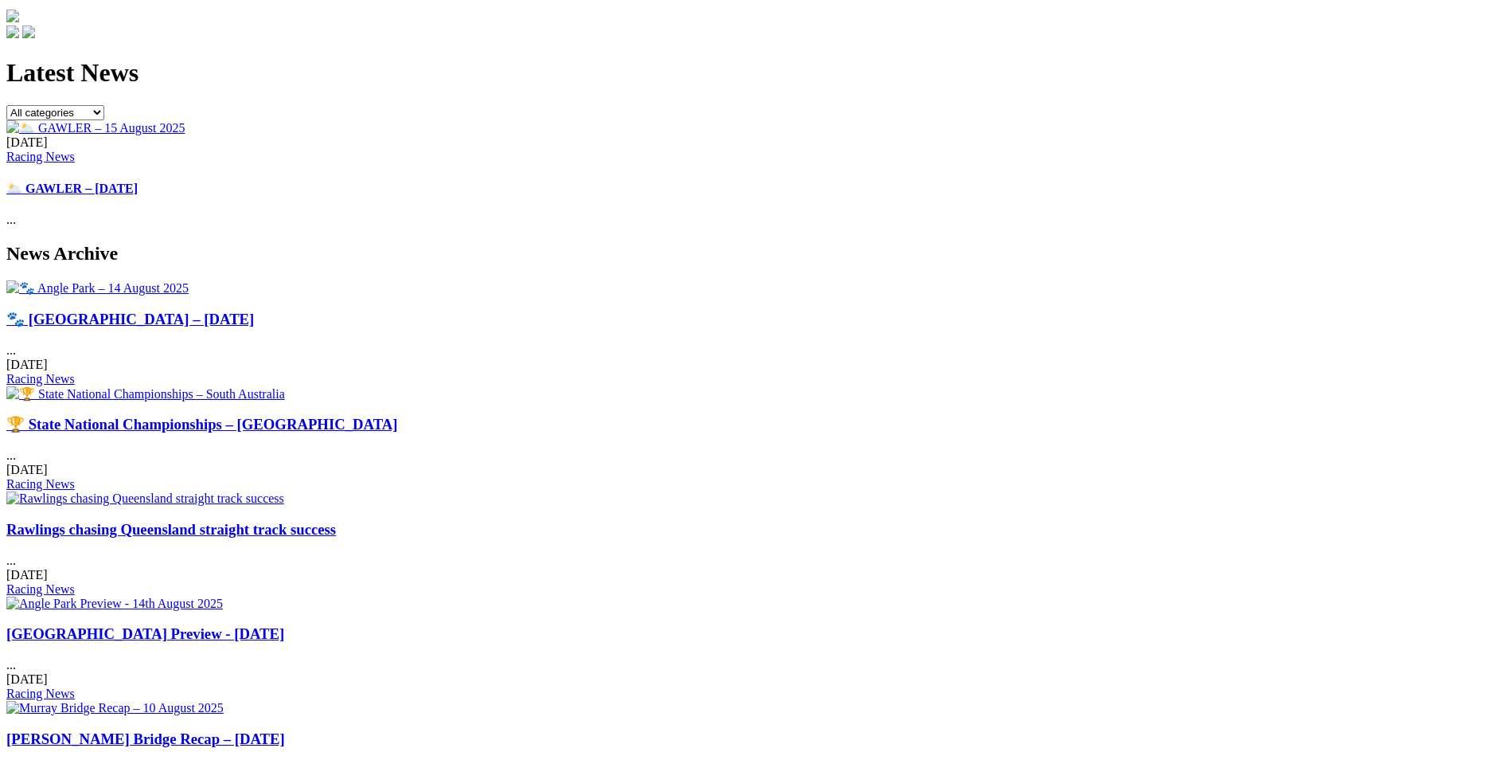  I want to click on img: Angle Park Preview - 14th August 2025, so click(115, 603).